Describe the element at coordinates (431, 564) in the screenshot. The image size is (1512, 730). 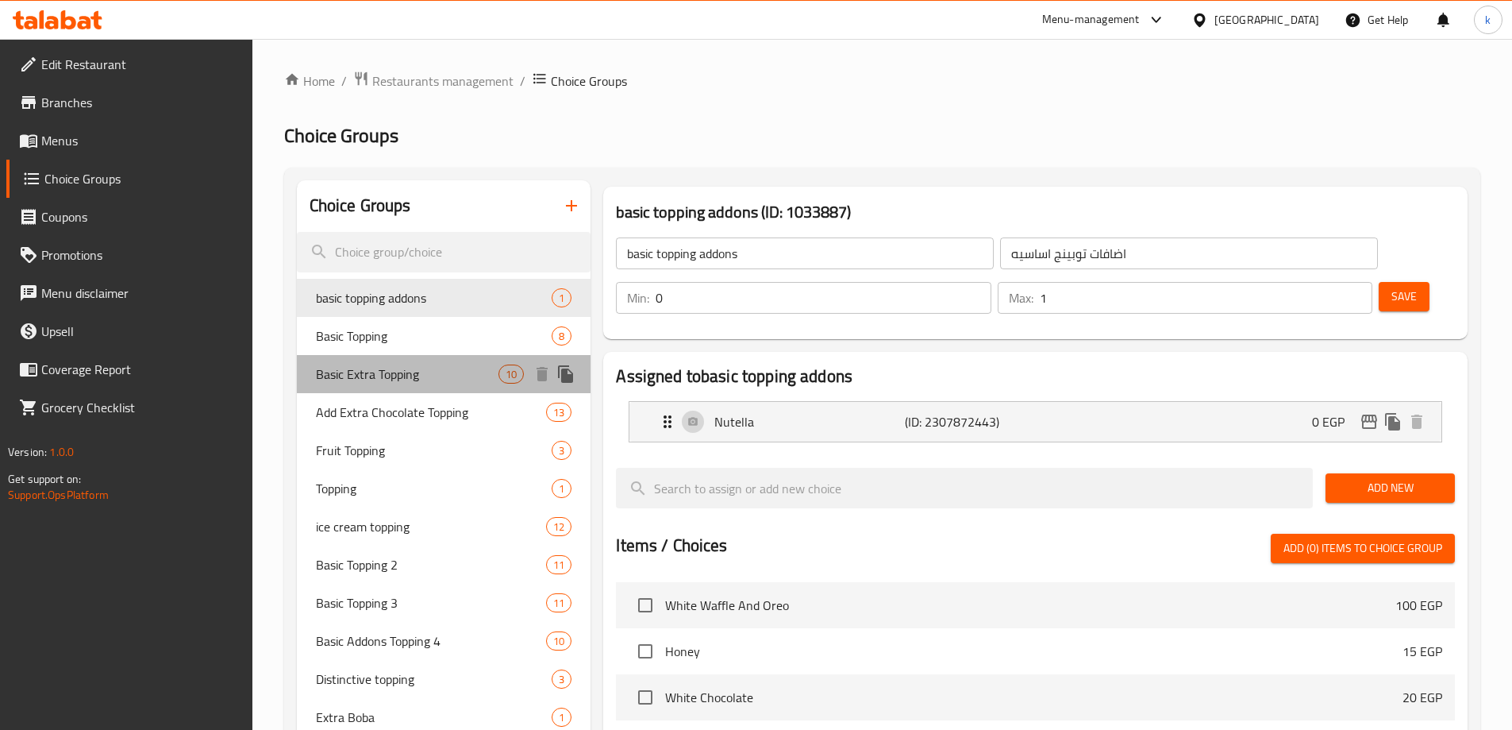
I see `span: Basic Topping 2` at that location.